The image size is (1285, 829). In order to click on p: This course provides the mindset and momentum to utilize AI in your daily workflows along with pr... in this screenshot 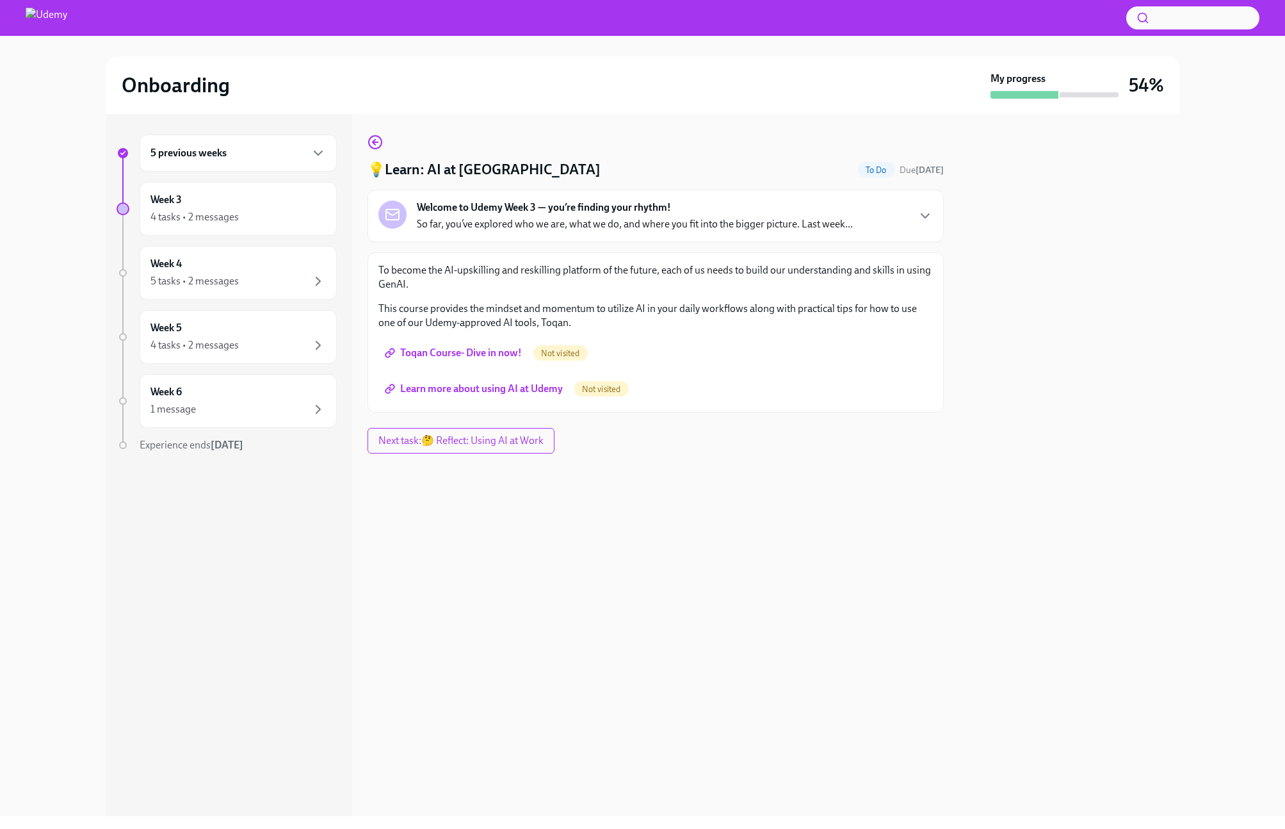, I will do `click(656, 316)`.